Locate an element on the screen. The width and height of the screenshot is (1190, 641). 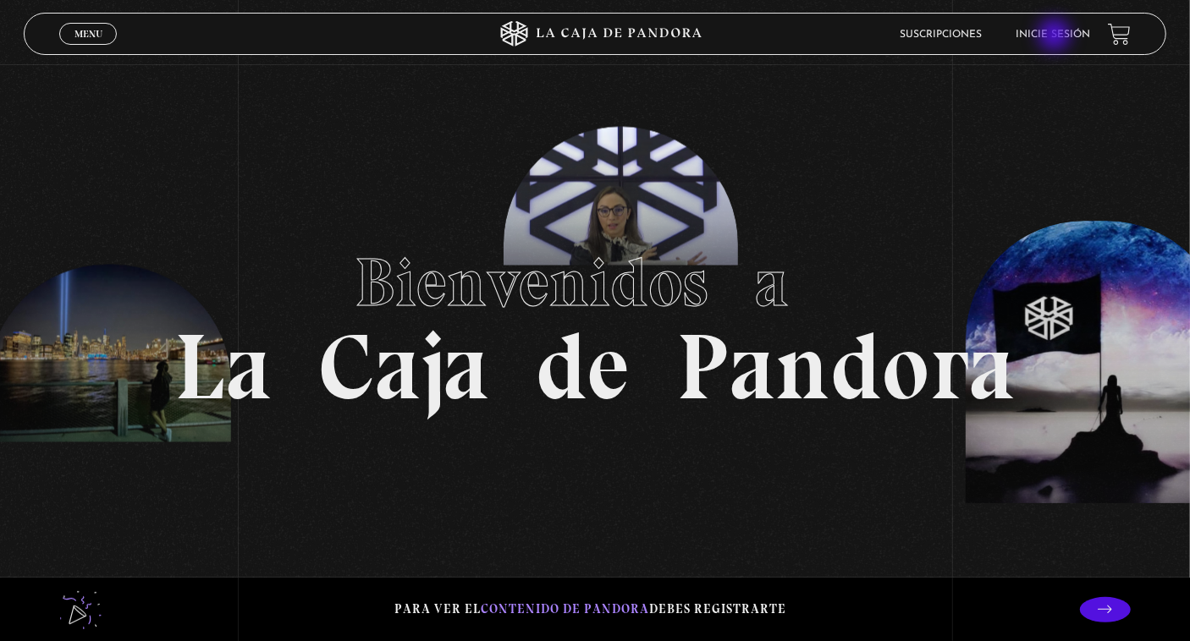
span: contenido de Pandora is located at coordinates (565, 609).